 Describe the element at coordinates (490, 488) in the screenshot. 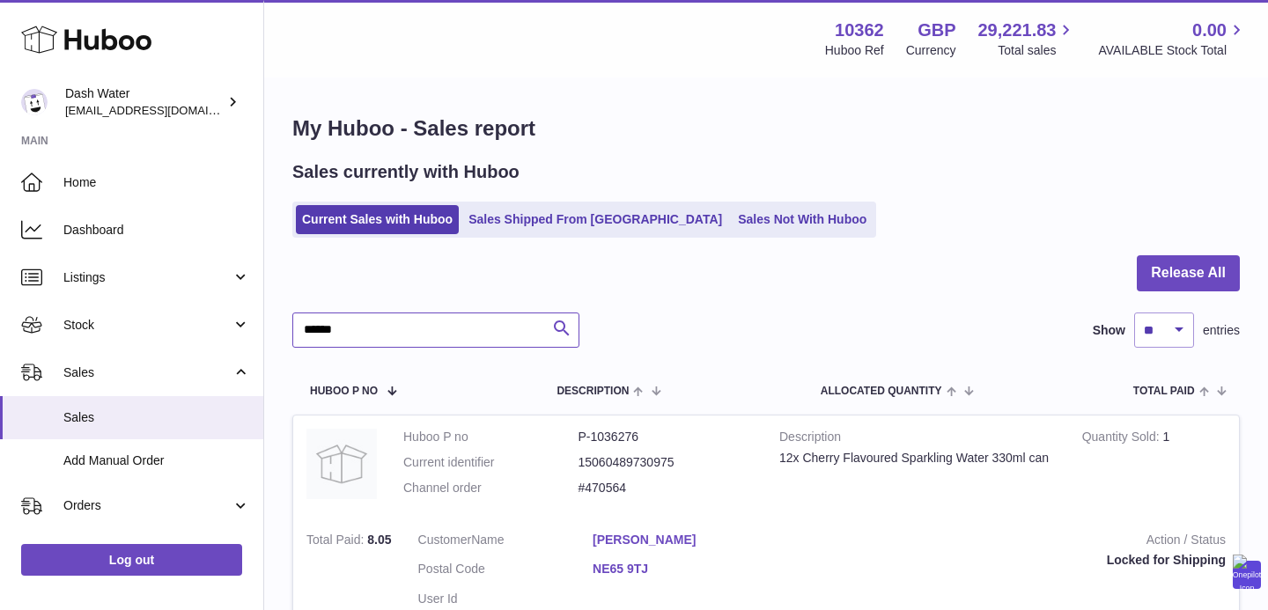

I see `dt: Channel order` at that location.